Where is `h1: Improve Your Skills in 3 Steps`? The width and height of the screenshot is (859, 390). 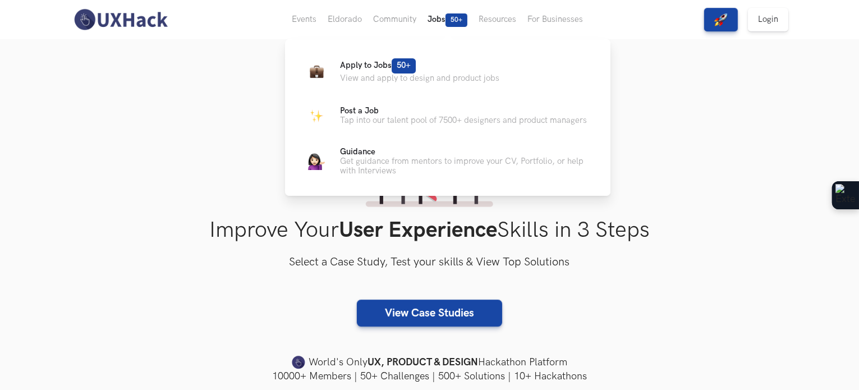 h1: Improve Your Skills in 3 Steps is located at coordinates (430, 230).